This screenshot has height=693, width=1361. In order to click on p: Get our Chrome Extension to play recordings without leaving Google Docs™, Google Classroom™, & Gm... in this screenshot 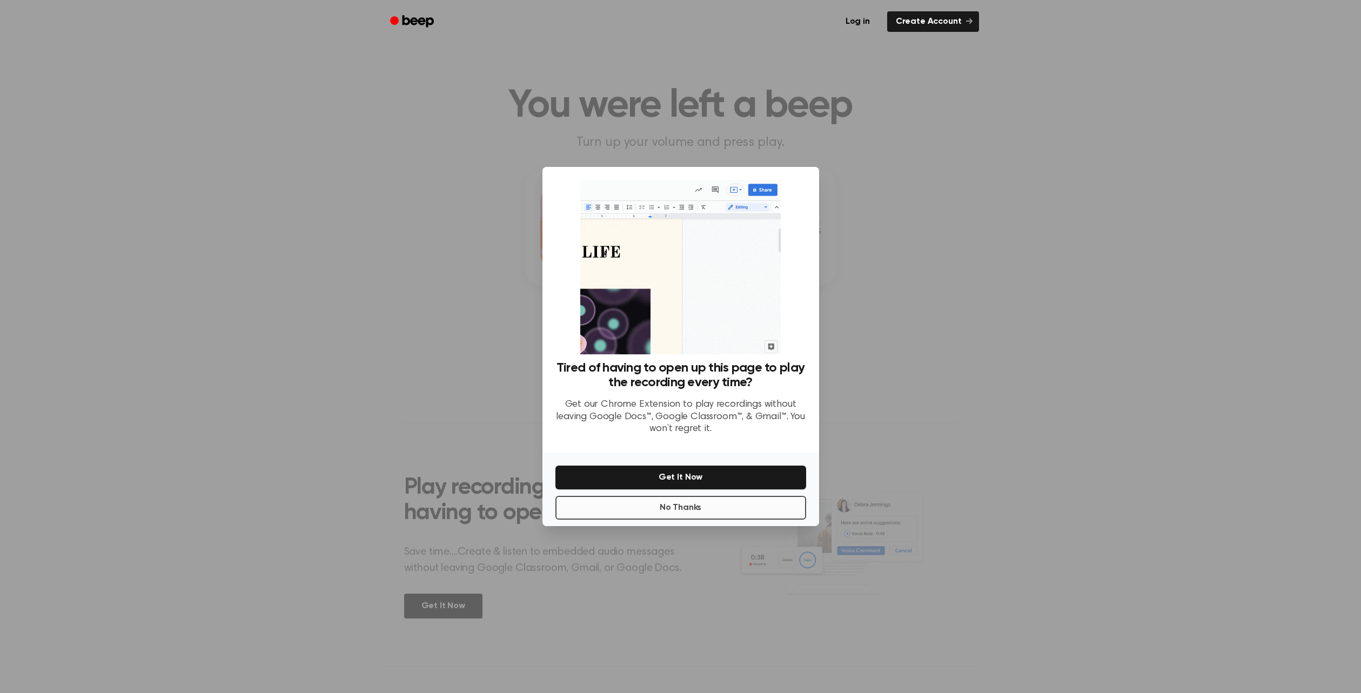, I will do `click(681, 417)`.